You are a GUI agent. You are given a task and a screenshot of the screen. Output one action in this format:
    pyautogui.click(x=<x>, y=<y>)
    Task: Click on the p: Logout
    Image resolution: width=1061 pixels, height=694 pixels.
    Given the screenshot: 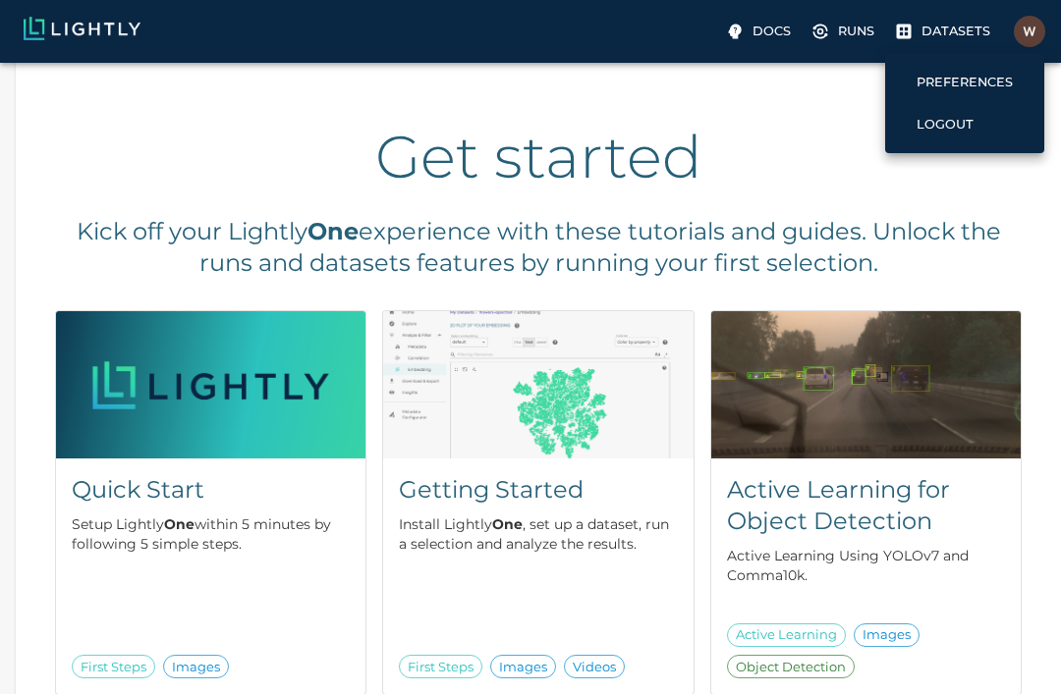 What is the action you would take?
    pyautogui.click(x=945, y=124)
    